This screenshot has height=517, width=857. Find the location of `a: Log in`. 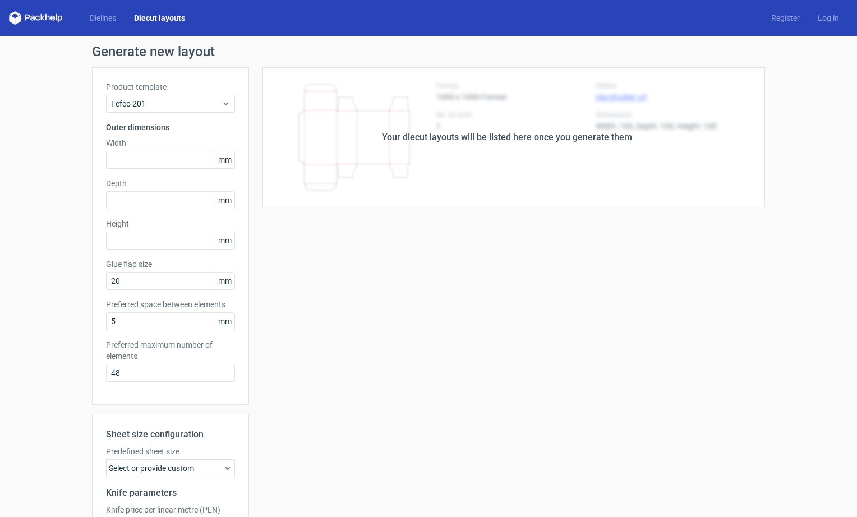

a: Log in is located at coordinates (829, 18).